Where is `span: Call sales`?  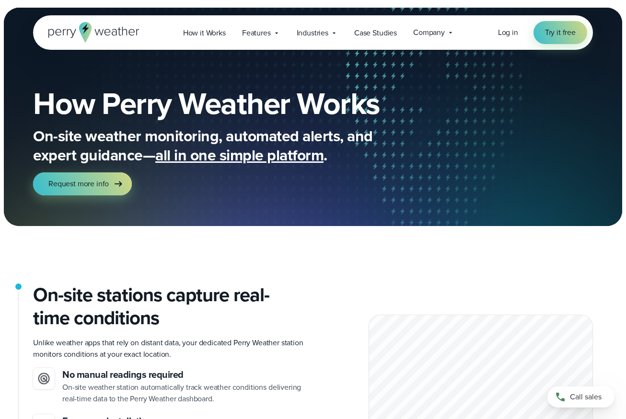
span: Call sales is located at coordinates (586, 397).